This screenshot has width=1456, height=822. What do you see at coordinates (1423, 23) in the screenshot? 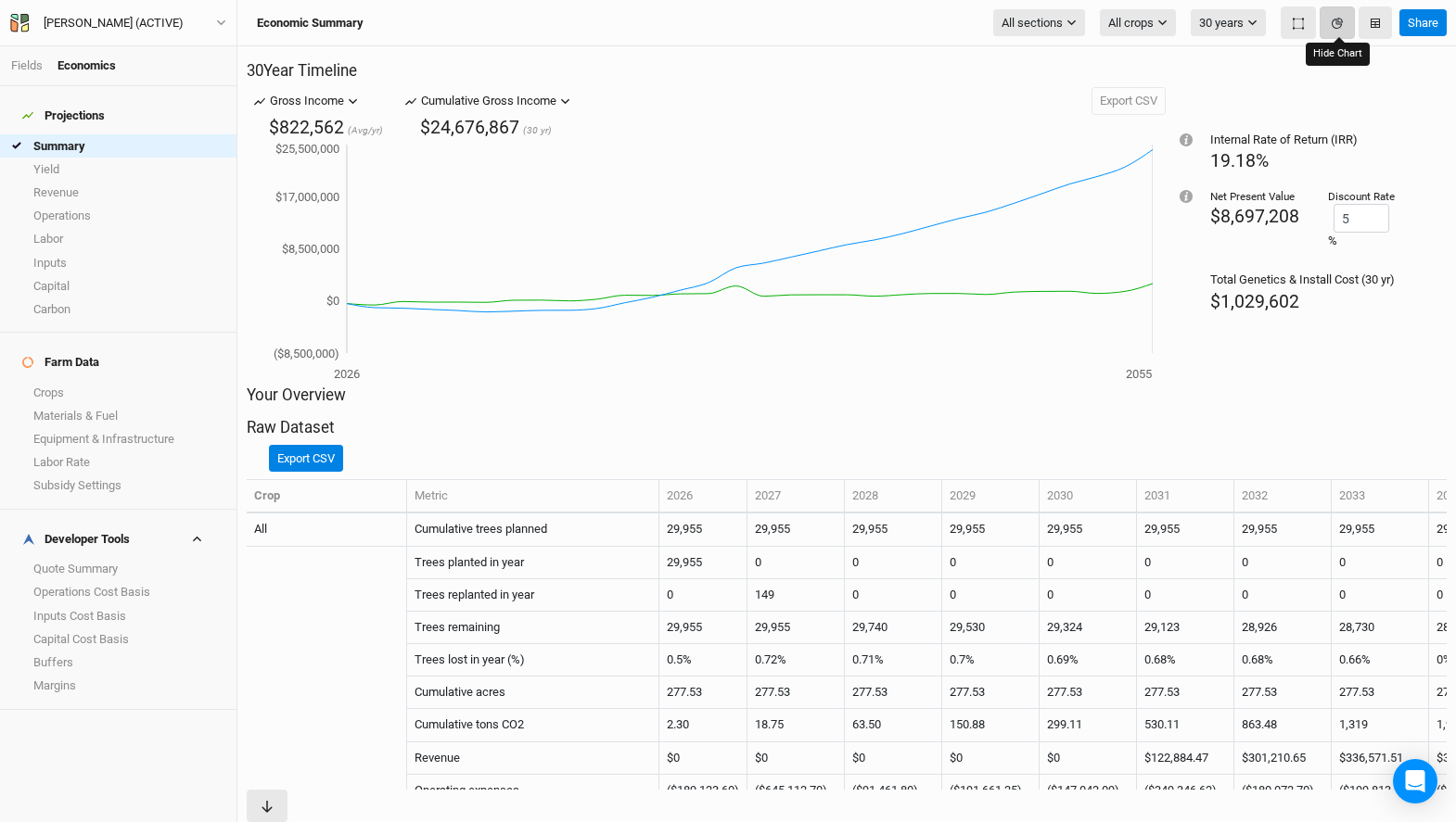
I see `button: Share` at bounding box center [1423, 23].